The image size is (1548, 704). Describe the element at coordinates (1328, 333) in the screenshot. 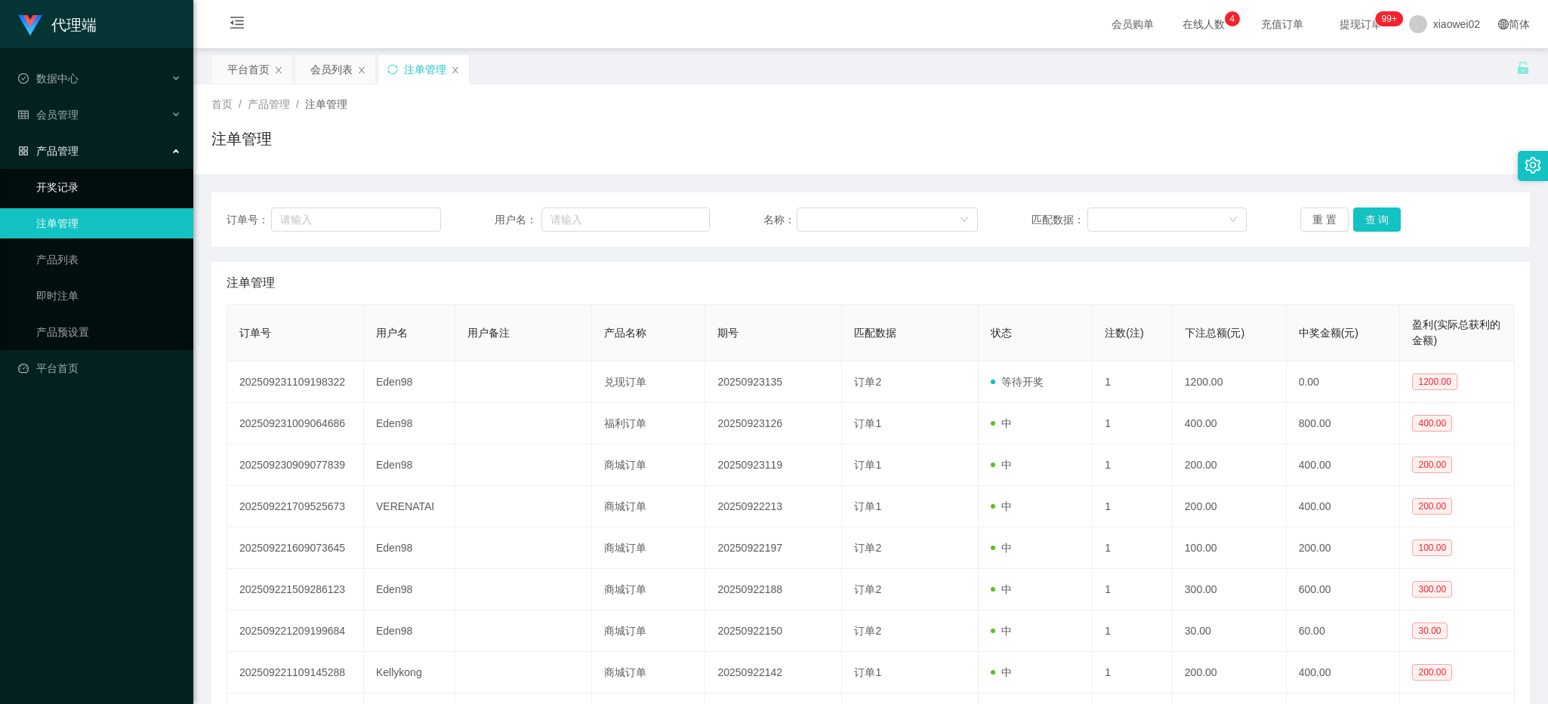

I see `span: 中奖金额(元)` at that location.